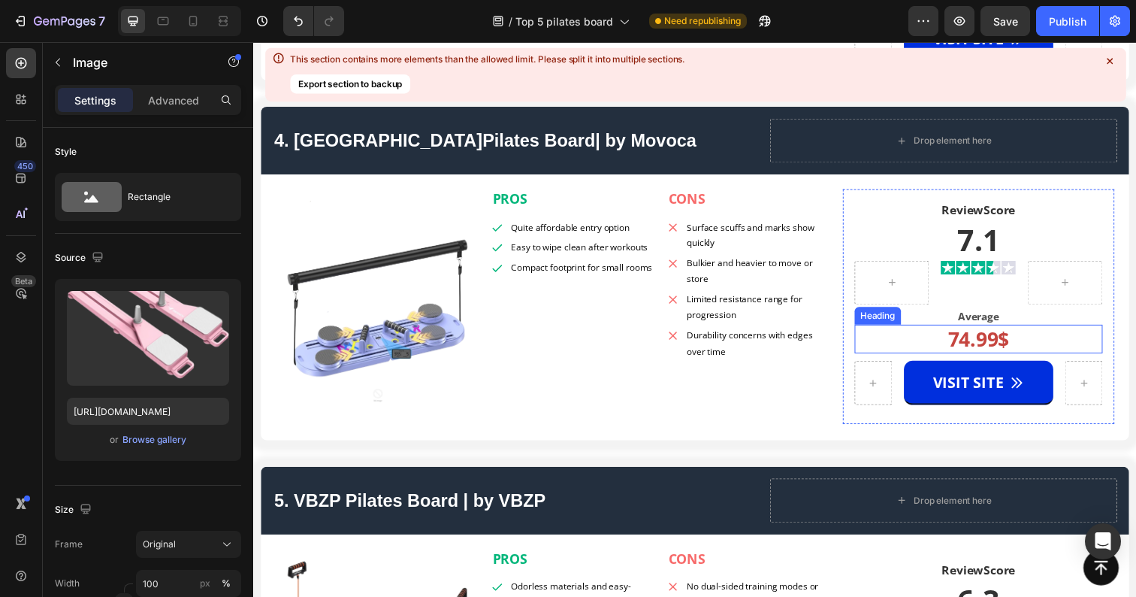  I want to click on label: Width, so click(67, 583).